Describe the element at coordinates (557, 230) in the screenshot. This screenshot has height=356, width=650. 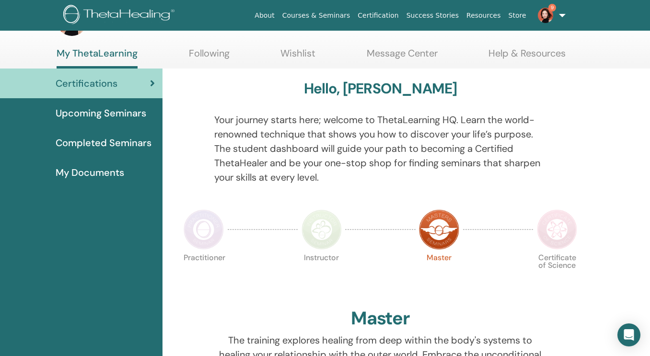
I see `img: Certificate of Science` at that location.